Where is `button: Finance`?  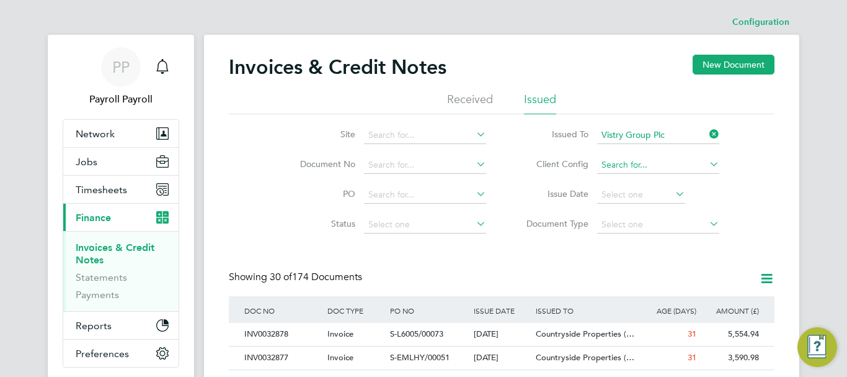
button: Finance is located at coordinates (121, 217).